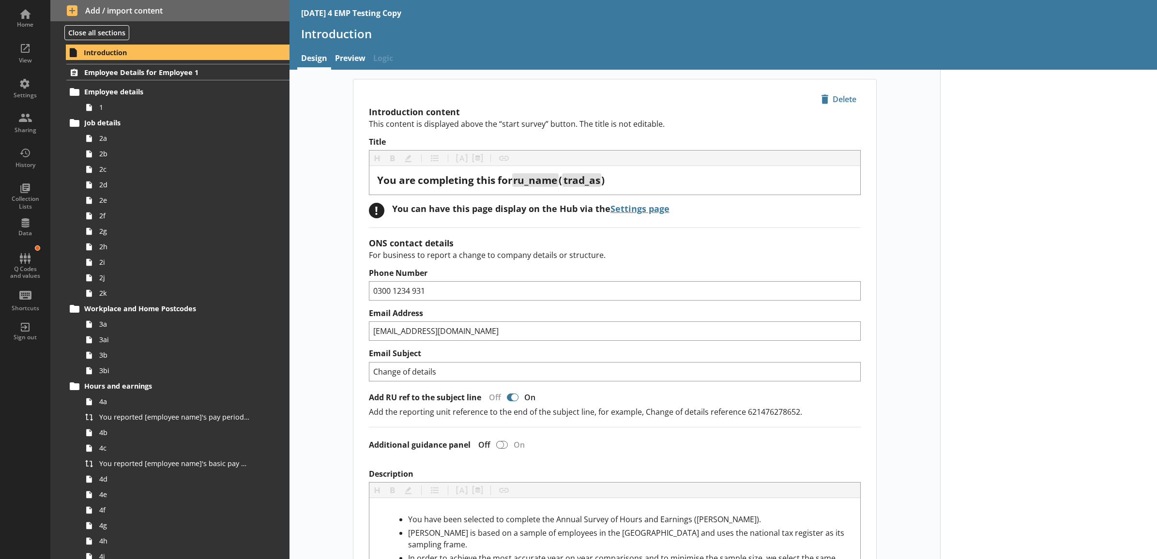 The image size is (1157, 559). I want to click on a: 2g, so click(185, 231).